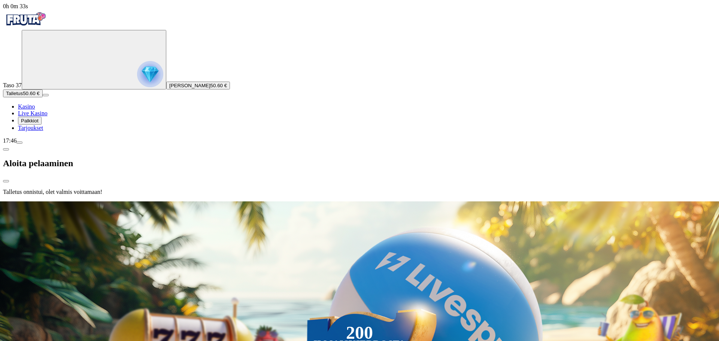 The image size is (719, 341). What do you see at coordinates (14, 93) in the screenshot?
I see `span: Talletus` at bounding box center [14, 93].